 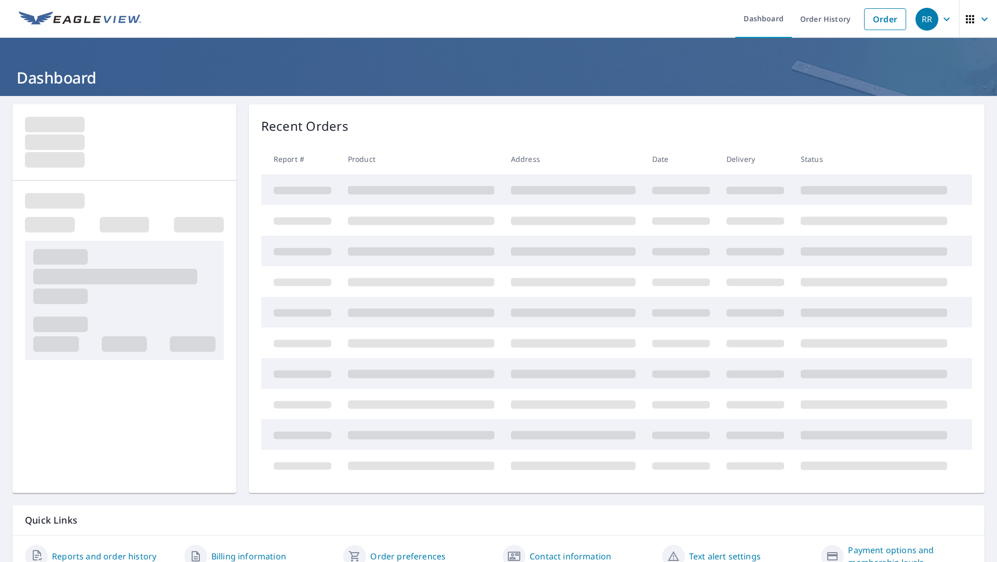 What do you see at coordinates (927, 19) in the screenshot?
I see `div: RR` at bounding box center [927, 19].